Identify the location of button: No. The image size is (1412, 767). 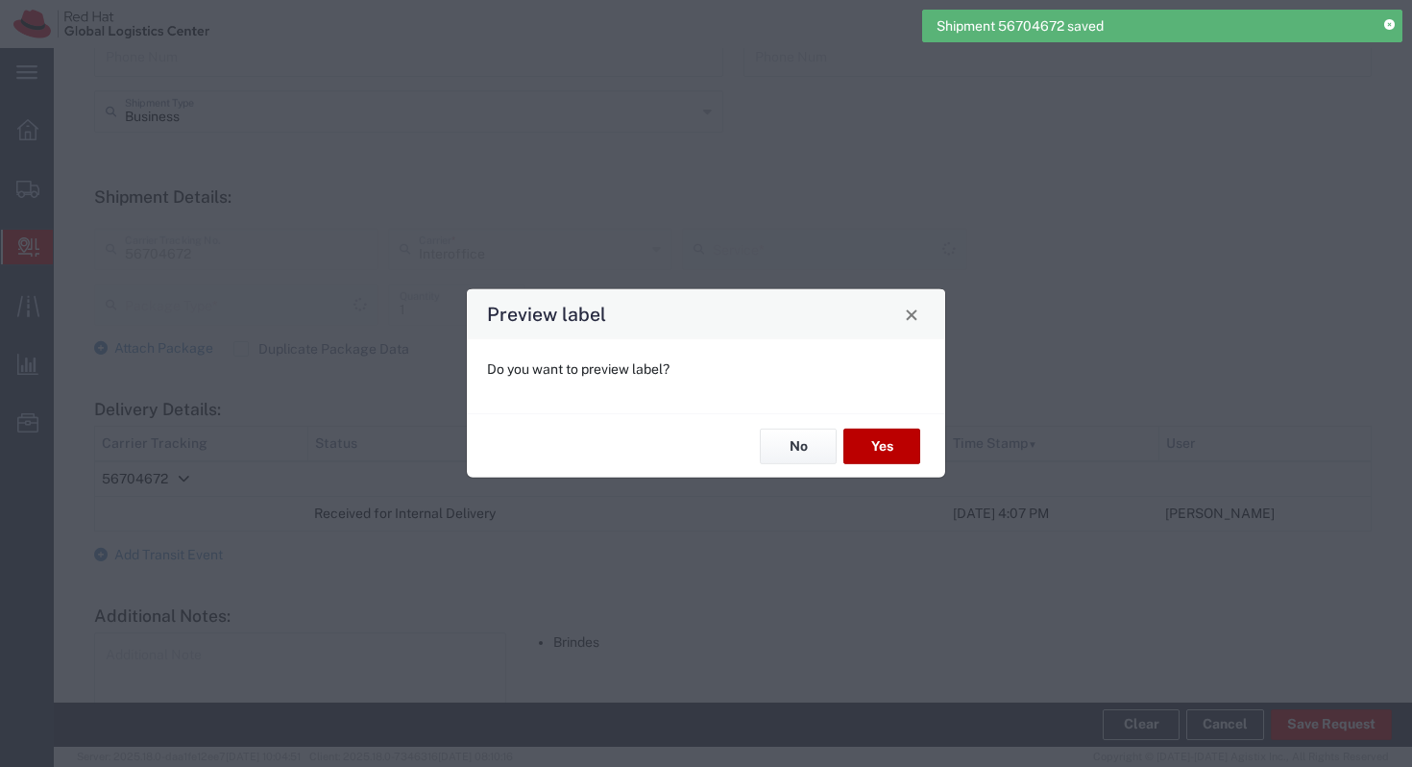
(798, 446).